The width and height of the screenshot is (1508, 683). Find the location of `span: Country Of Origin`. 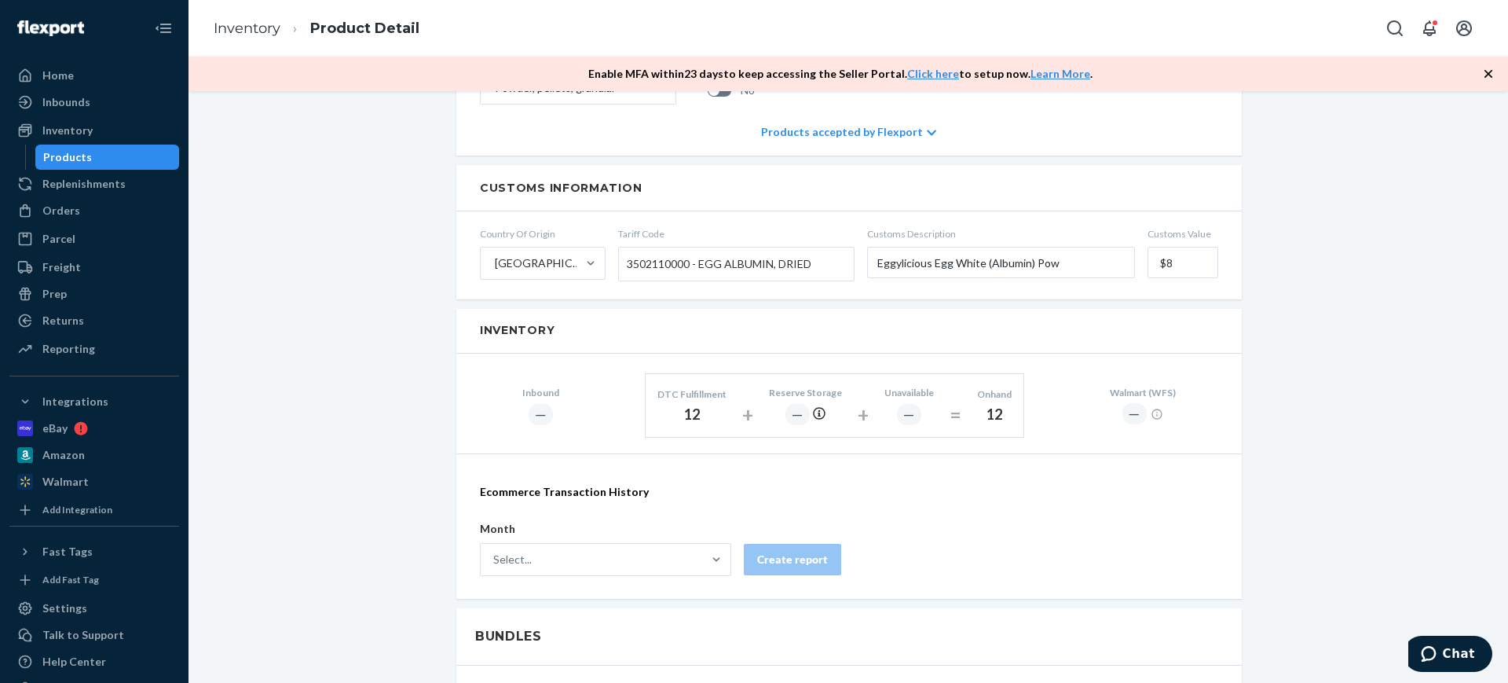

span: Country Of Origin is located at coordinates (543, 233).